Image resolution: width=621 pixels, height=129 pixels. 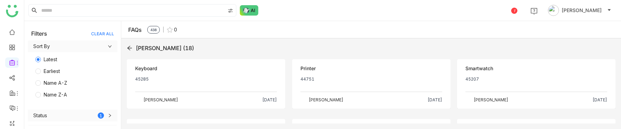 I want to click on div: Keyboard, so click(x=206, y=69).